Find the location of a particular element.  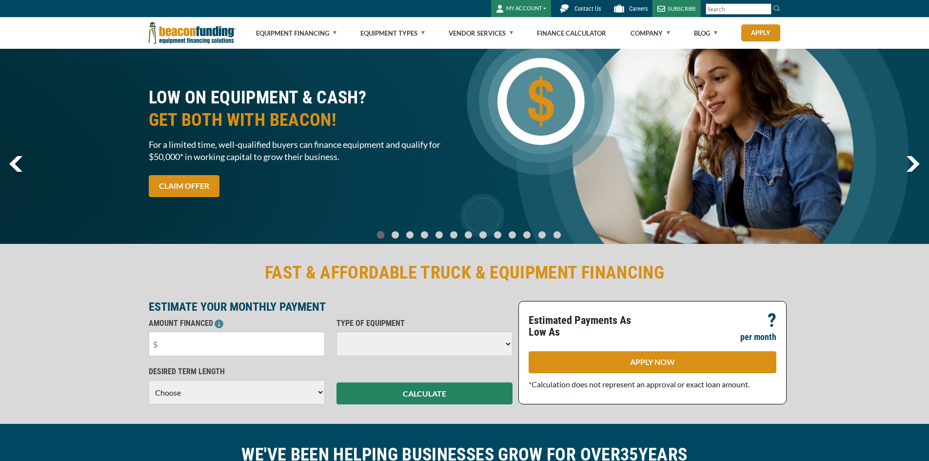

span: Contact Us is located at coordinates (588, 9).